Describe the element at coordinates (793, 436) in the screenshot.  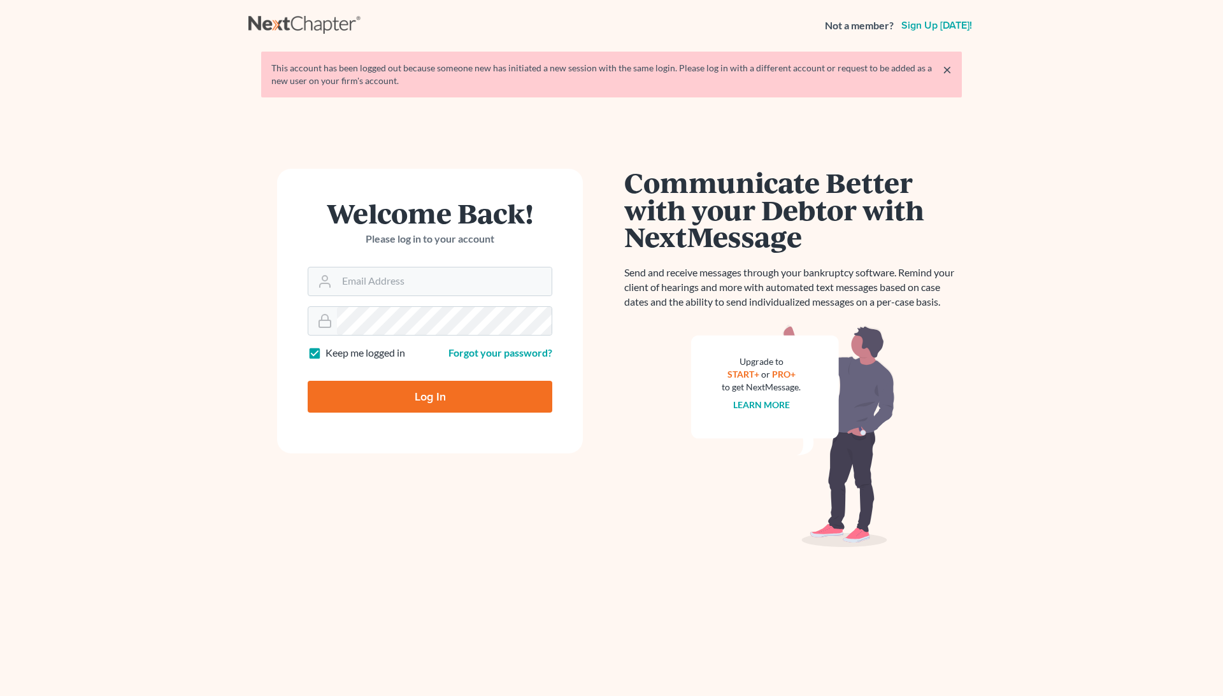
I see `img: nextmessage_bg-59042aed3d76b12b5cd301f8e5b87938c9018125f34e5fa2b7a6b67550977c72.svg` at that location.